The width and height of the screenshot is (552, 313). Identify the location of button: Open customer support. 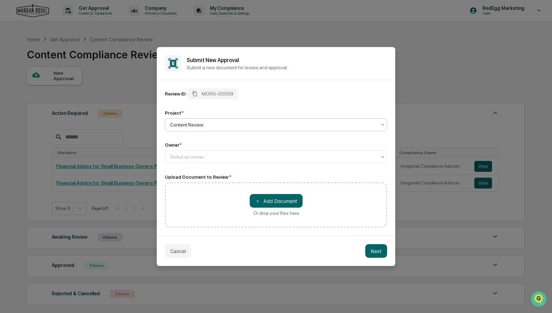
(9, 9).